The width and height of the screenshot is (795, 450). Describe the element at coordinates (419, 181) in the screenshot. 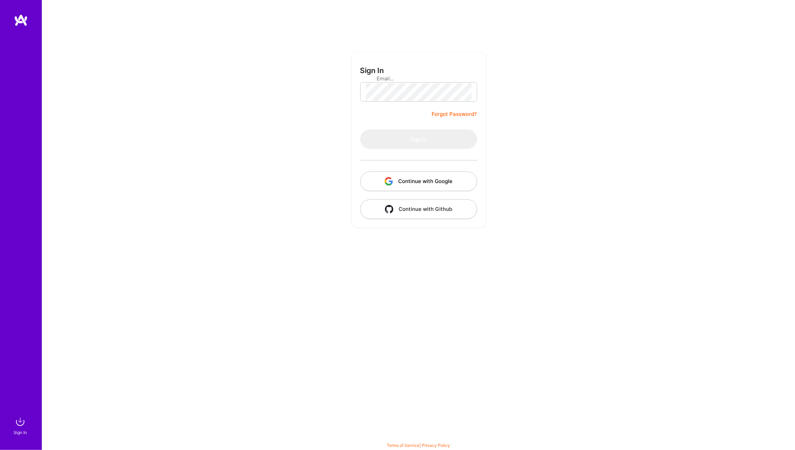

I see `button: Continue with Google` at that location.